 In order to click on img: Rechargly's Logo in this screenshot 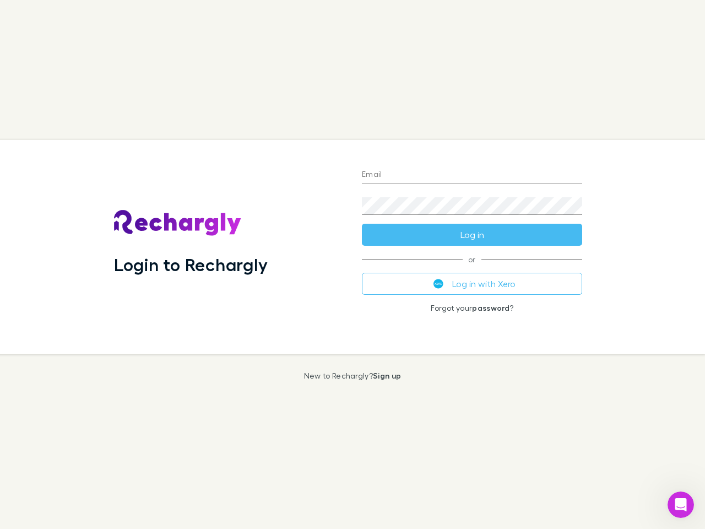, I will do `click(178, 223)`.